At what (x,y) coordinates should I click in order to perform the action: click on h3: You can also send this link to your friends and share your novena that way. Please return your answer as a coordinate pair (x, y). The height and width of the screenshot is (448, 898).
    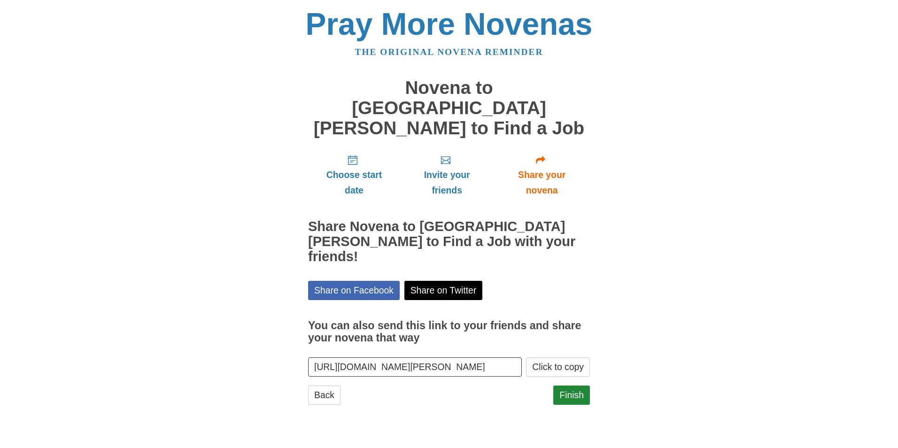
    Looking at the image, I should click on (449, 332).